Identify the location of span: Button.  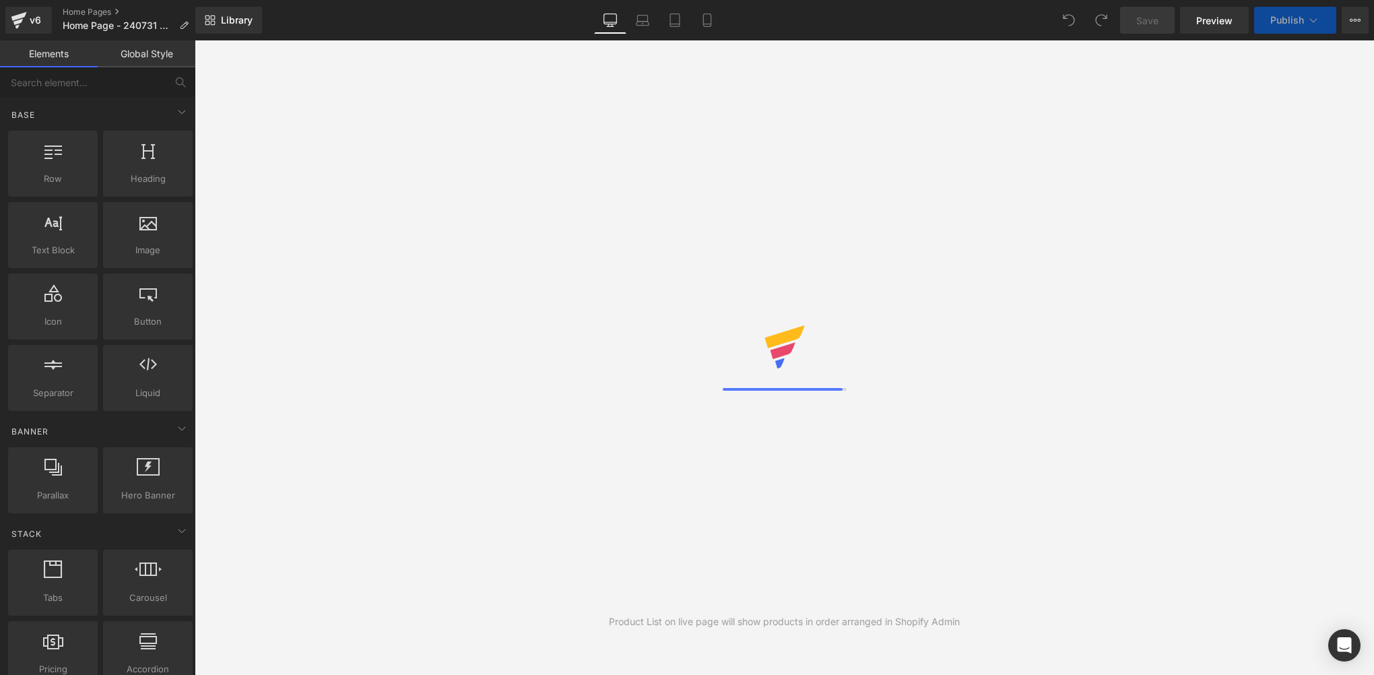
(148, 321).